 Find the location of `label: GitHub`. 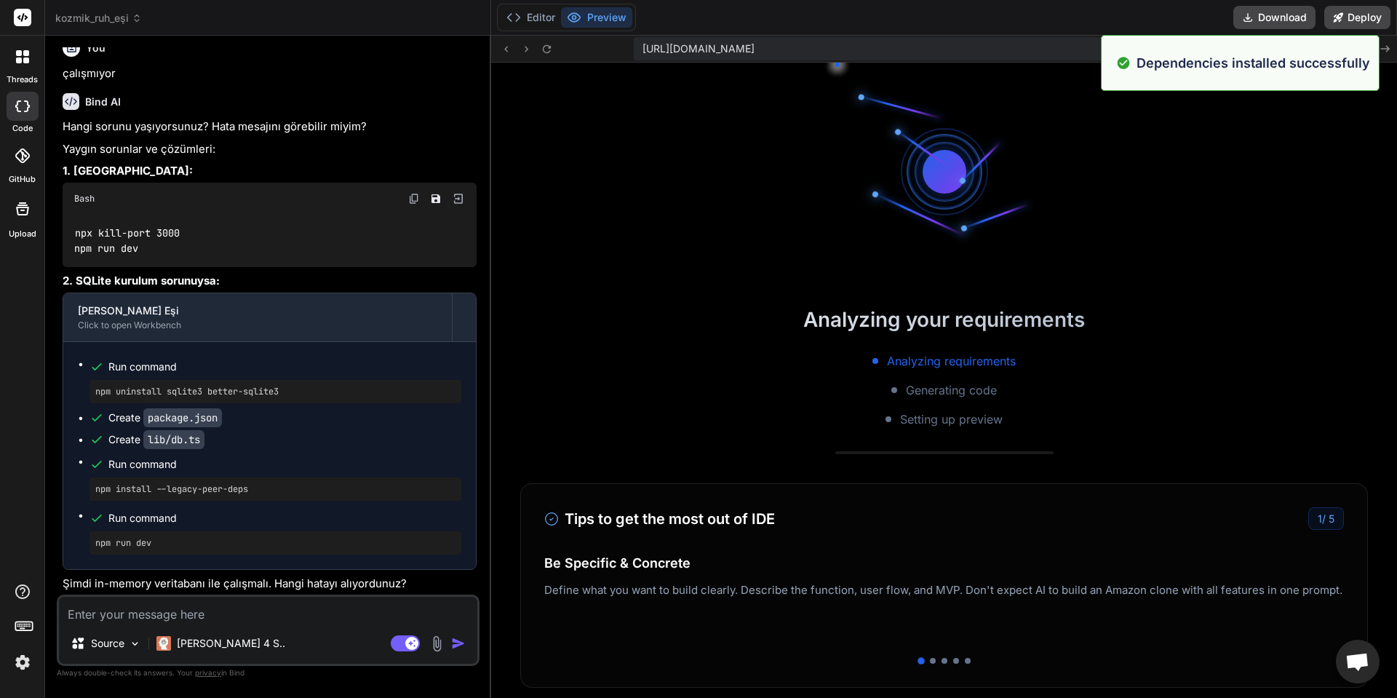

label: GitHub is located at coordinates (22, 179).